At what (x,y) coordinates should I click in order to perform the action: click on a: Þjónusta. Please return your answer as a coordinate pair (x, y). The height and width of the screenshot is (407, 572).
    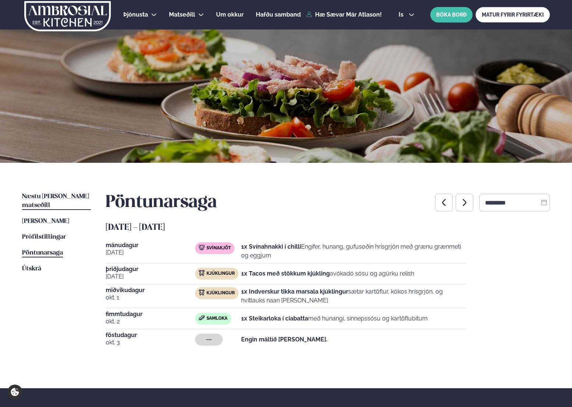
    Looking at the image, I should click on (136, 15).